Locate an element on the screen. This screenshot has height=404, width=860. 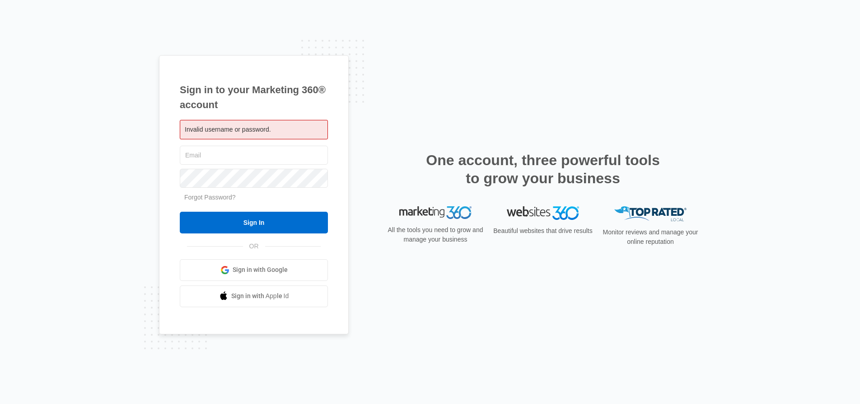
img: Top Rated Local is located at coordinates (651, 213).